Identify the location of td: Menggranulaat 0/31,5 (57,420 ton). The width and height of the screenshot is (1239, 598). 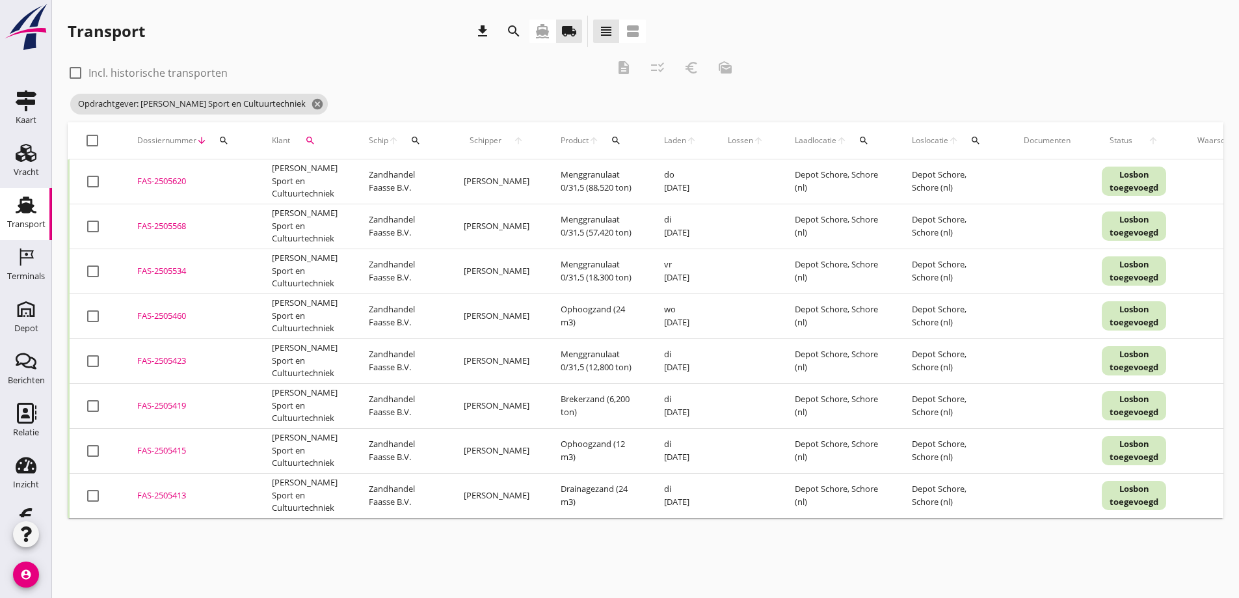
(596, 226).